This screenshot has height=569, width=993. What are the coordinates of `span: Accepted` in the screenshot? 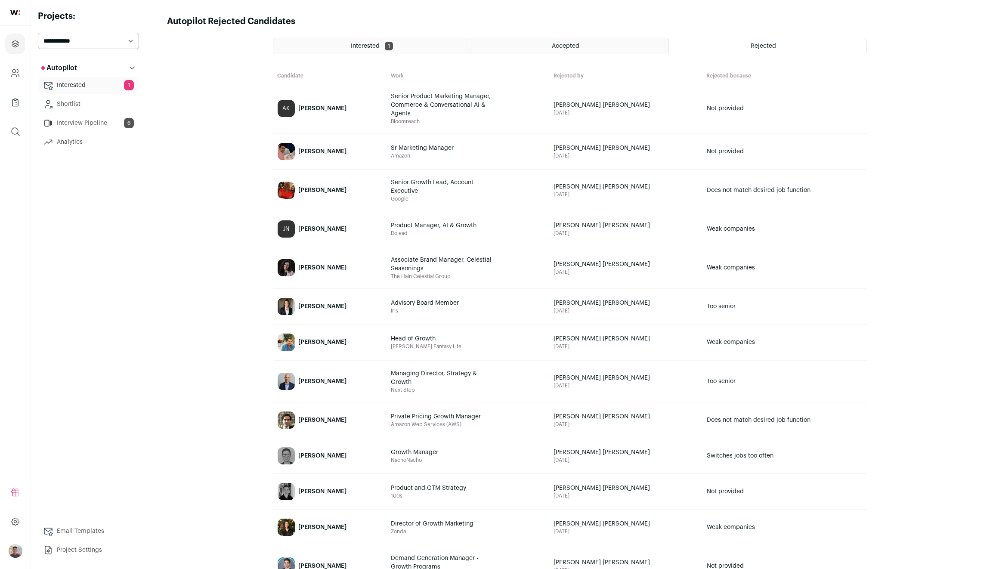 It's located at (566, 46).